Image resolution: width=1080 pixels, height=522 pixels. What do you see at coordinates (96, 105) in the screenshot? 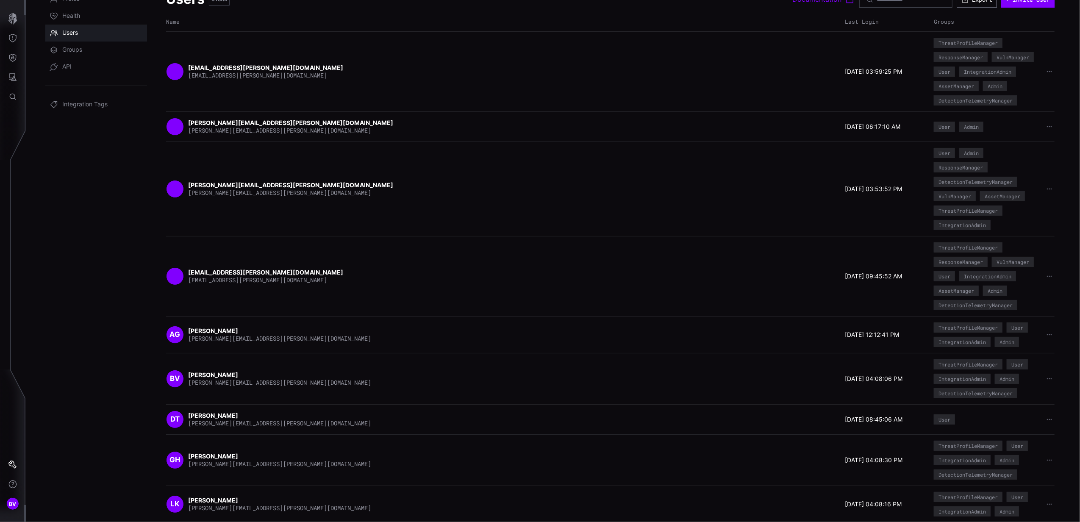
I see `a: Integration Tags` at bounding box center [96, 105].